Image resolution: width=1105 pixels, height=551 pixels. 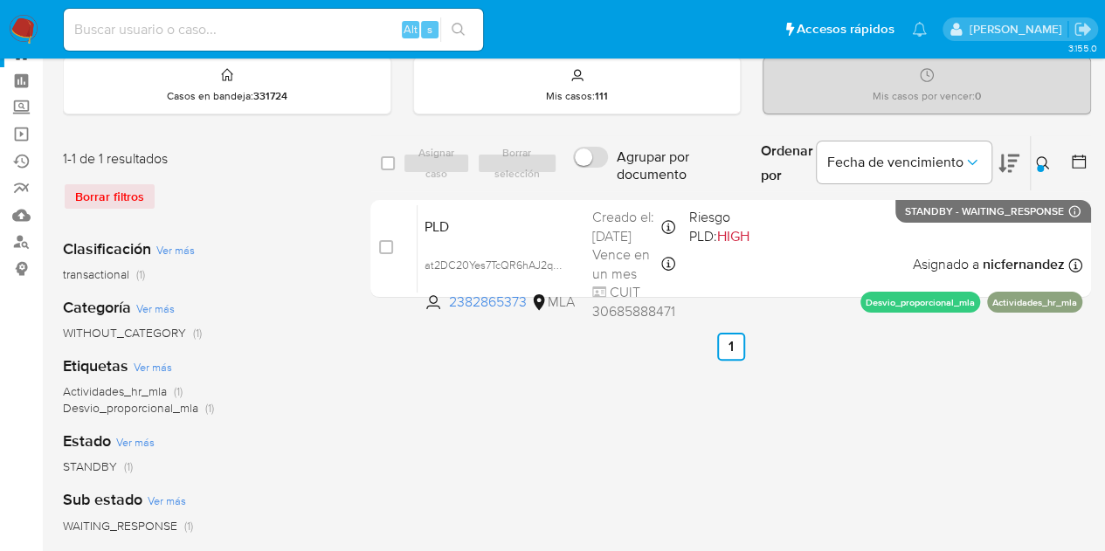 What do you see at coordinates (411, 29) in the screenshot?
I see `span: Alt` at bounding box center [411, 29].